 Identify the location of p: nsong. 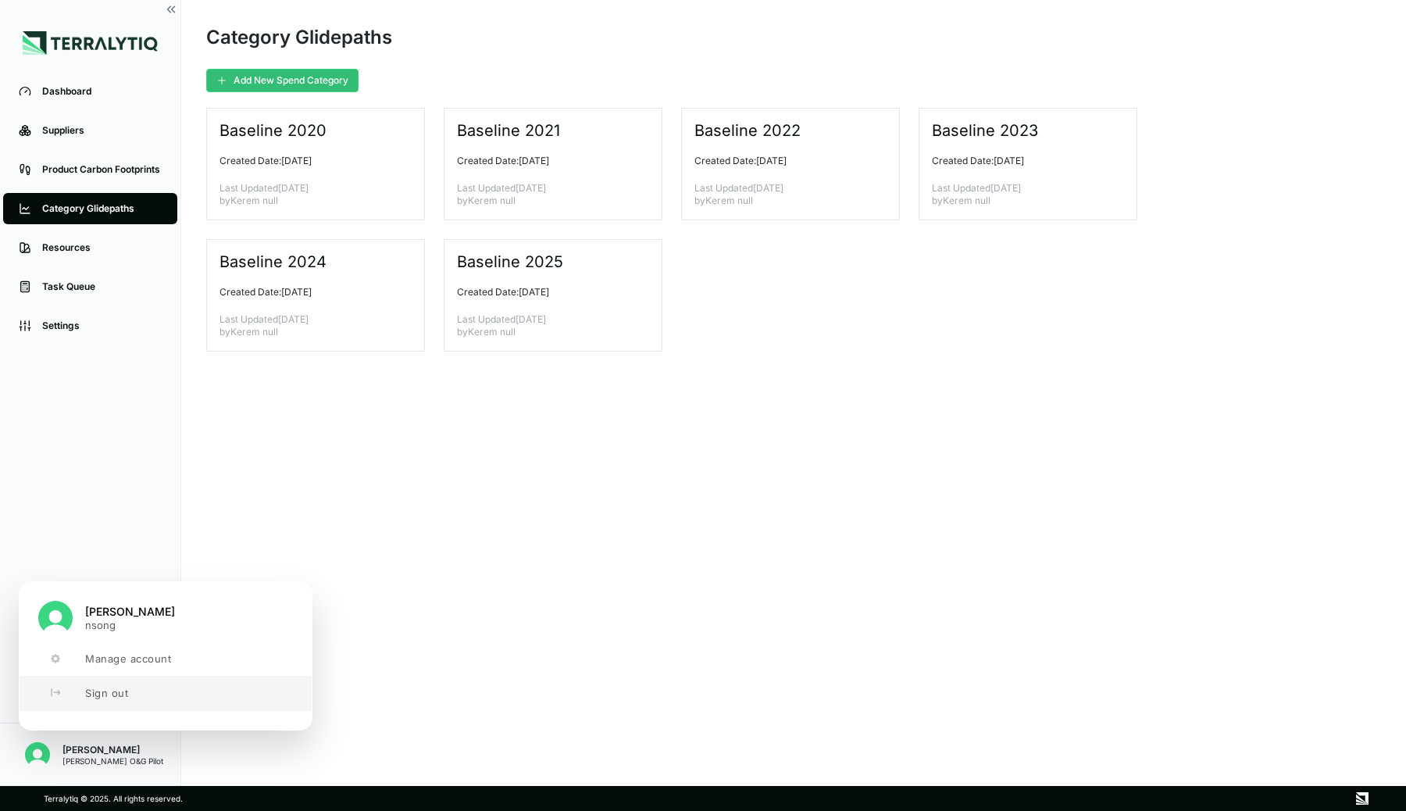
(130, 624).